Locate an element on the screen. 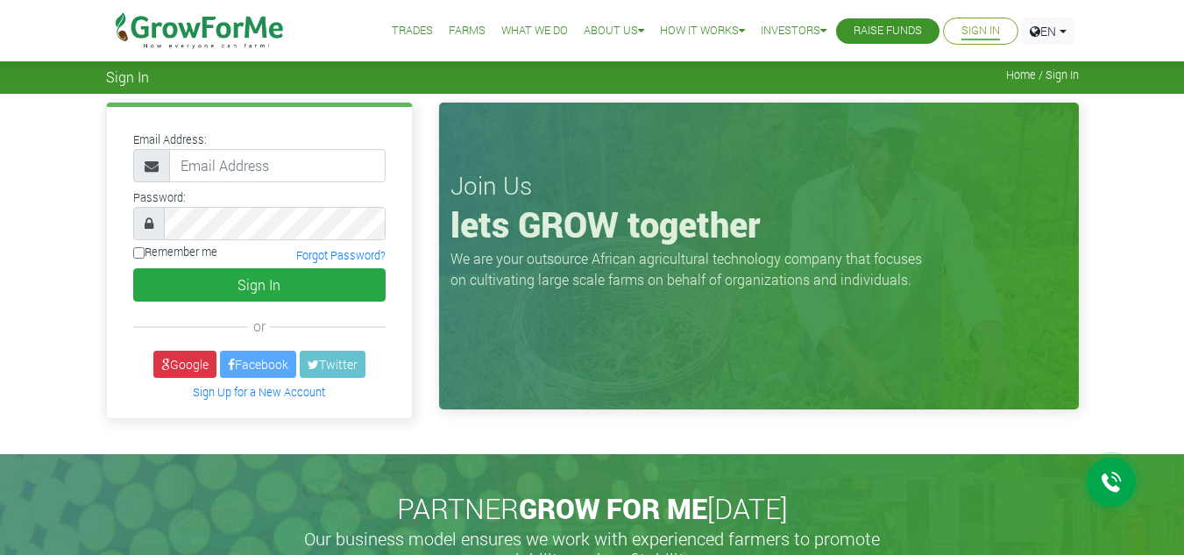  span: Sign In is located at coordinates (127, 76).